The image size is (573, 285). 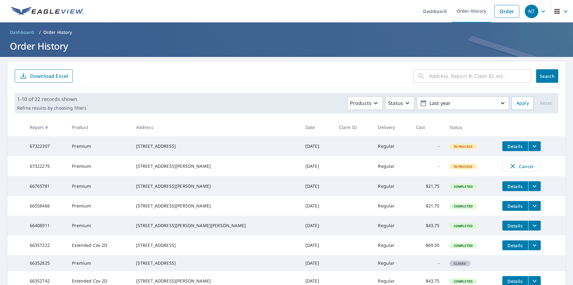 I want to click on button: detailsBtn-66408911, so click(x=516, y=225).